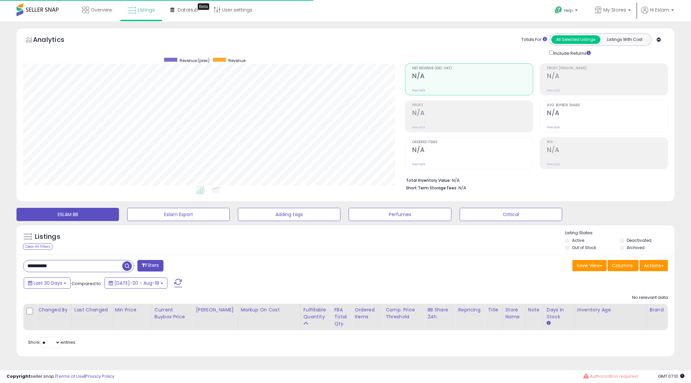  What do you see at coordinates (55, 40) in the screenshot?
I see `h5: Analytics` at bounding box center [55, 40].